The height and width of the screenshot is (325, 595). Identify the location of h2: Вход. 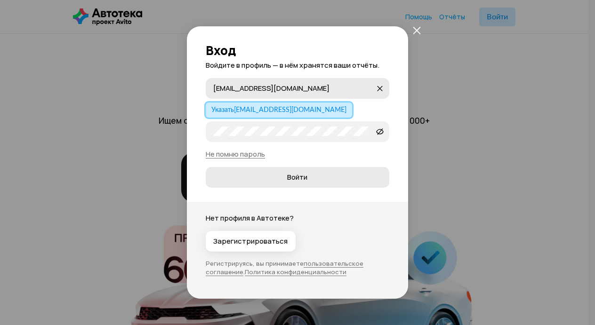
(297, 50).